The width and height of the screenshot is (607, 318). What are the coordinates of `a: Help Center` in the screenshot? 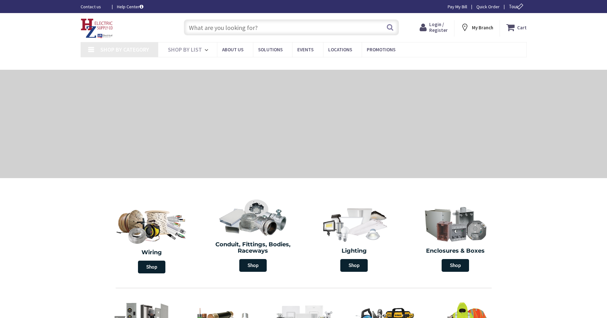 It's located at (130, 7).